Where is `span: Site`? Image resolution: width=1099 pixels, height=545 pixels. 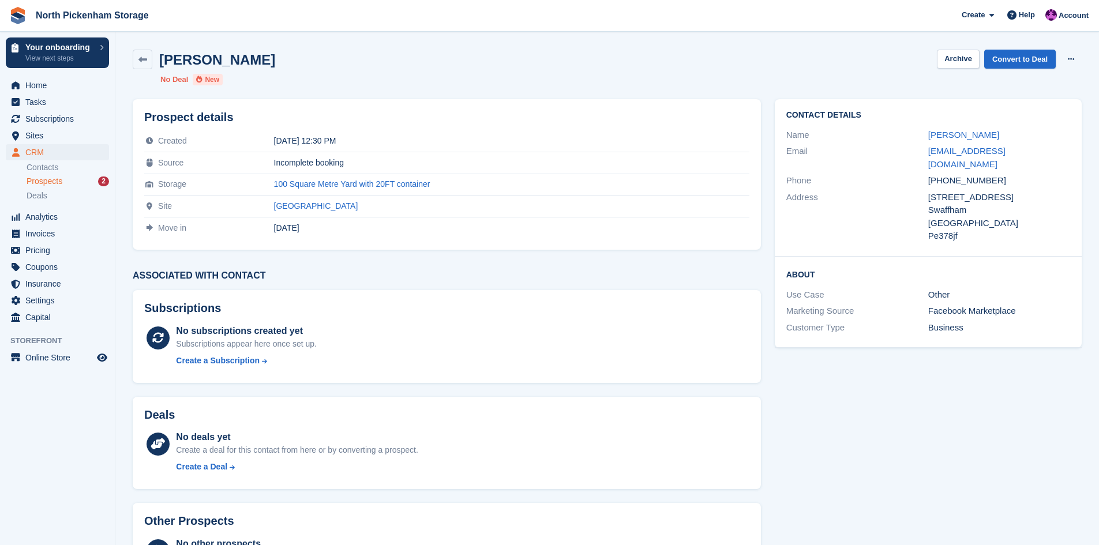
span: Site is located at coordinates (165, 206).